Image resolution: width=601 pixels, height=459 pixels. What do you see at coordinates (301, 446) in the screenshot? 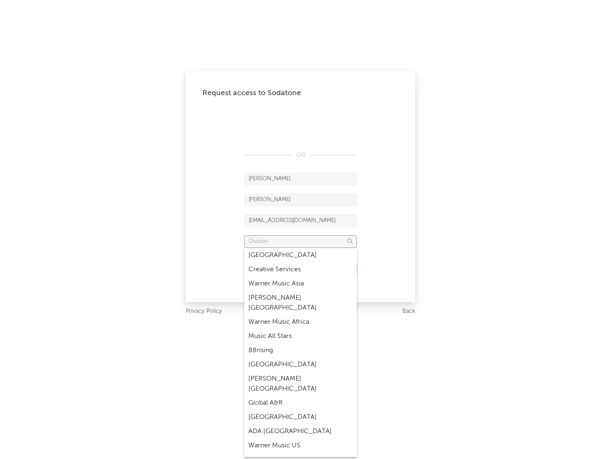
I see `div: Warner Music US` at bounding box center [301, 446].